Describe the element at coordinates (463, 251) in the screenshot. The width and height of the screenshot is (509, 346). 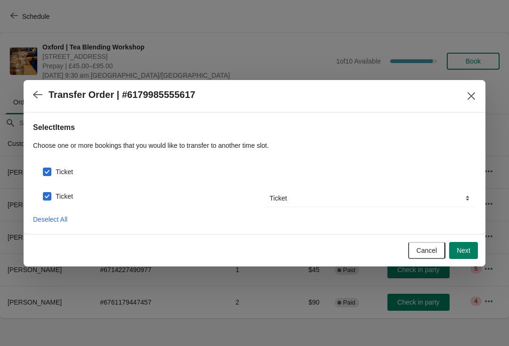
I see `span: Next` at that location.